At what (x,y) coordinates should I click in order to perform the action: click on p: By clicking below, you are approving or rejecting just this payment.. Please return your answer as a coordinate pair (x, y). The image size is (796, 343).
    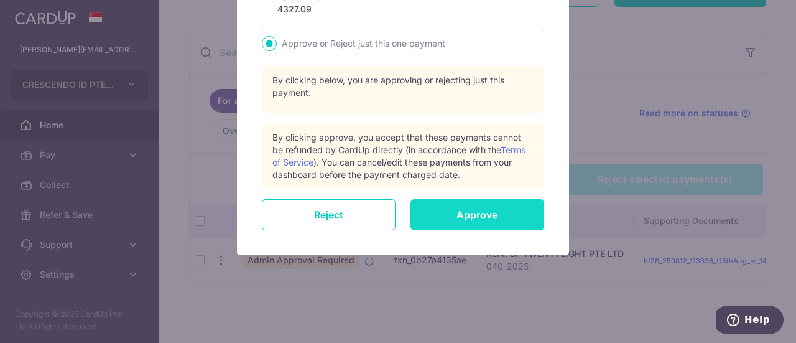
    Looking at the image, I should click on (403, 86).